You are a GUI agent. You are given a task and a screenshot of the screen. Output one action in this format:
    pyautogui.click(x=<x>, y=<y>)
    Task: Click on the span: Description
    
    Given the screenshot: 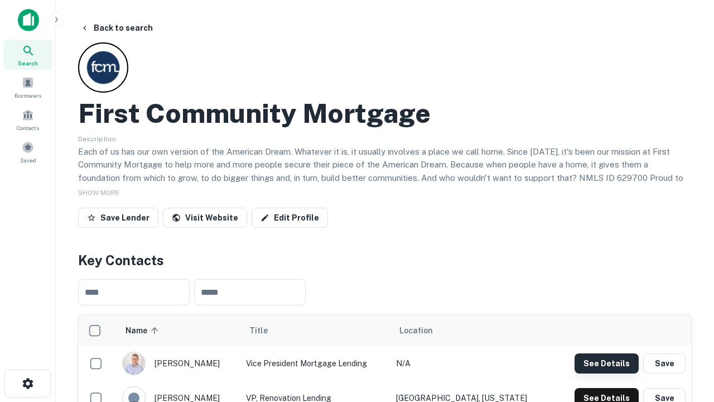 What is the action you would take?
    pyautogui.click(x=97, y=139)
    